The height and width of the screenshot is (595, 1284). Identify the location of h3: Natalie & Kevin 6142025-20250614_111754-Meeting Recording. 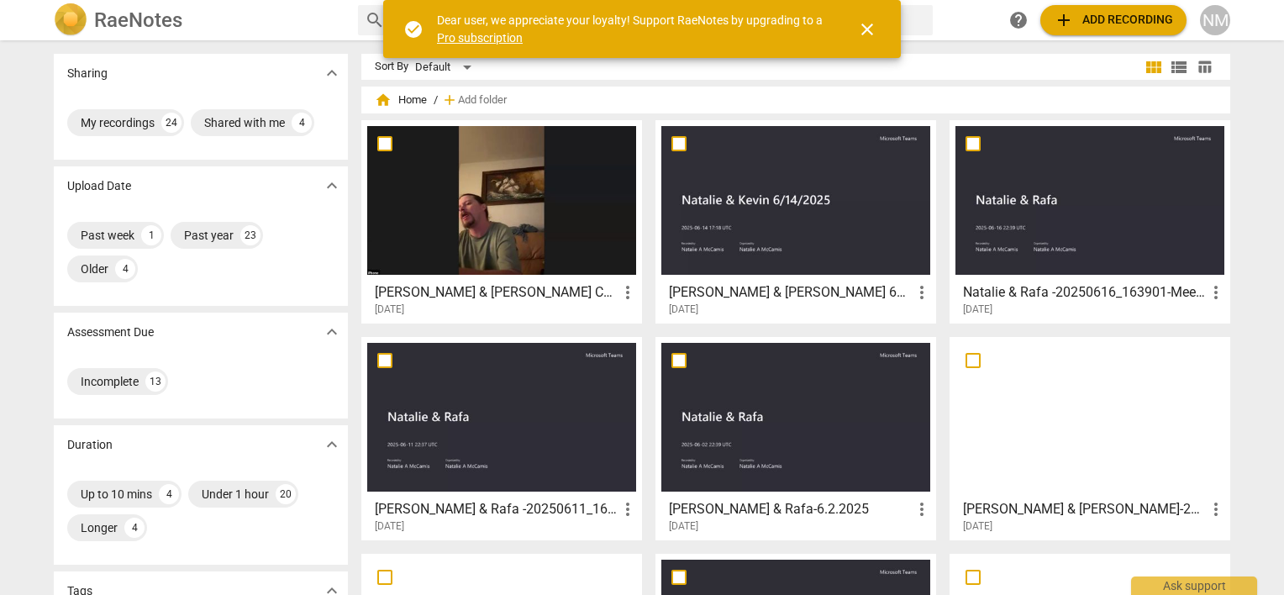
(790, 292).